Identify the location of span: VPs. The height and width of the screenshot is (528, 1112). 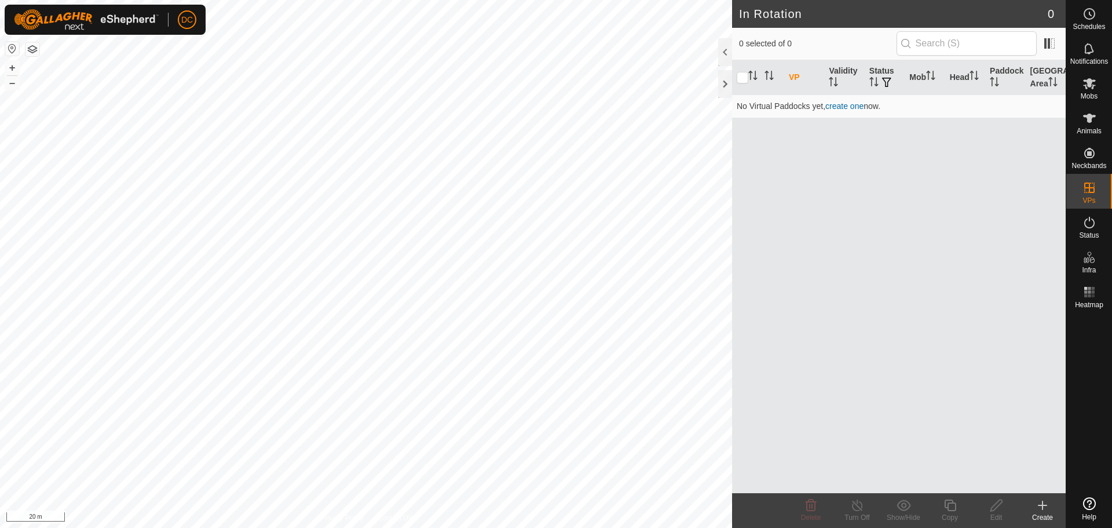
(1089, 200).